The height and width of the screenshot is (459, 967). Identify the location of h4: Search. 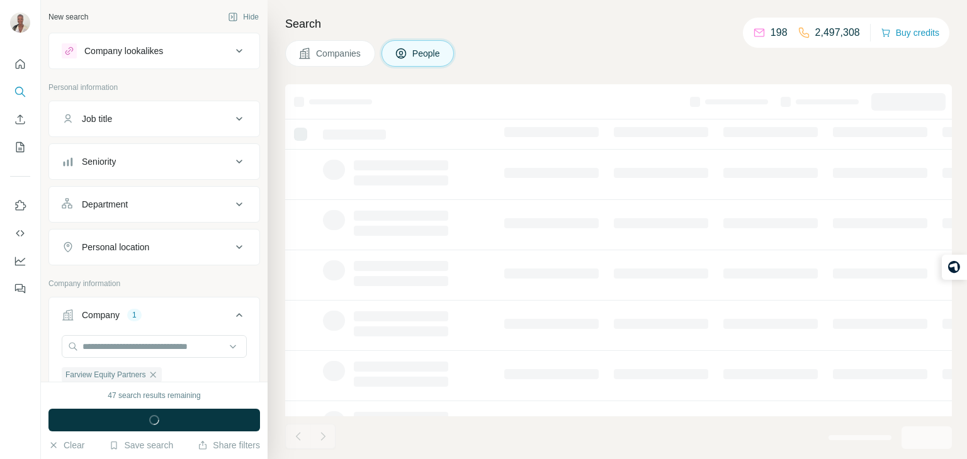
(618, 24).